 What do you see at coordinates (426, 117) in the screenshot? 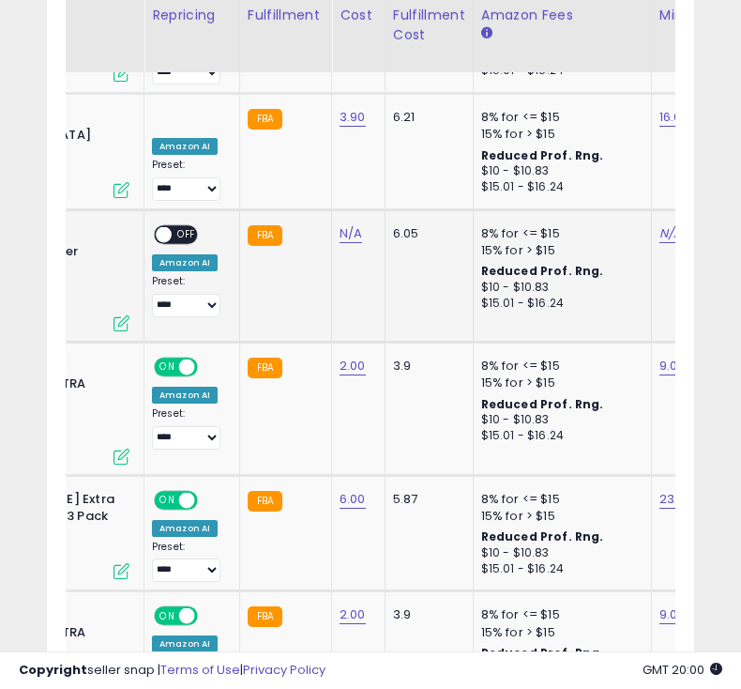
I see `div: 6.21` at bounding box center [426, 117].